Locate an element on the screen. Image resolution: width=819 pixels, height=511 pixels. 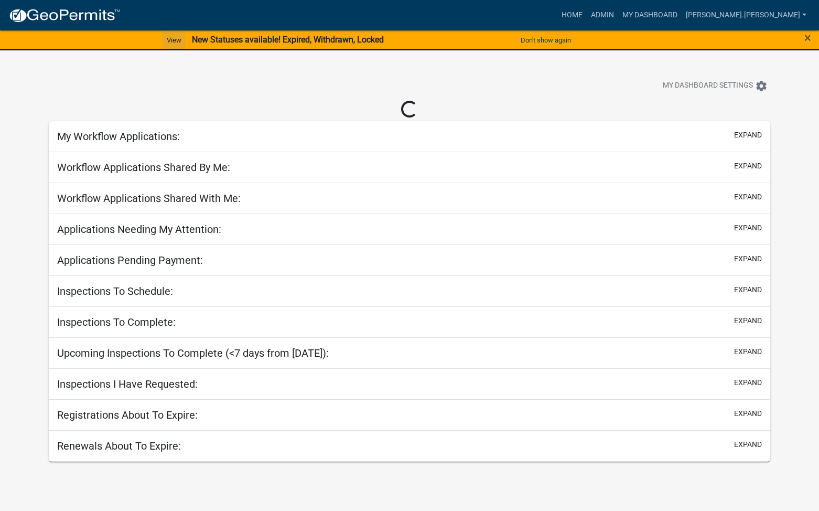
h5: Renewals About To Expire: is located at coordinates (119, 446).